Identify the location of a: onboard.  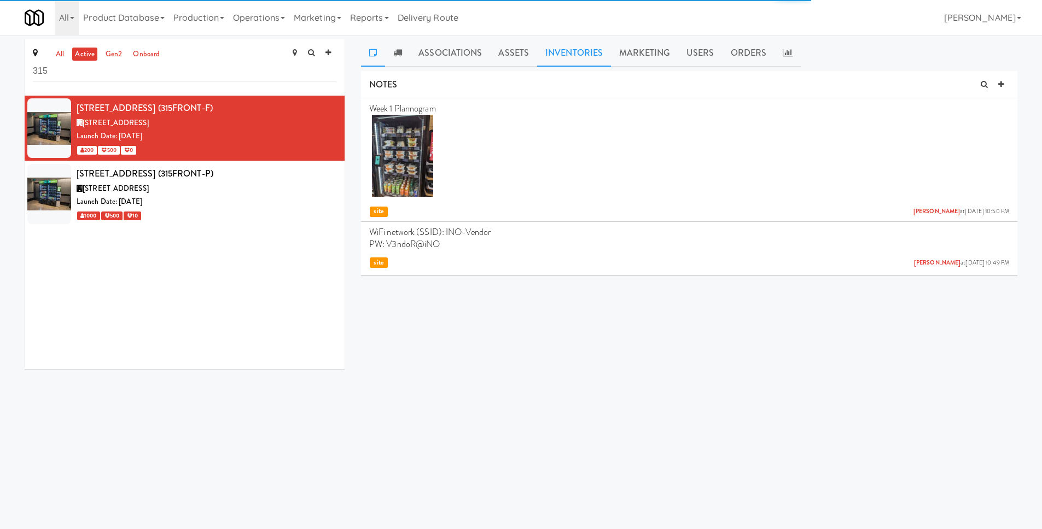
(146, 54).